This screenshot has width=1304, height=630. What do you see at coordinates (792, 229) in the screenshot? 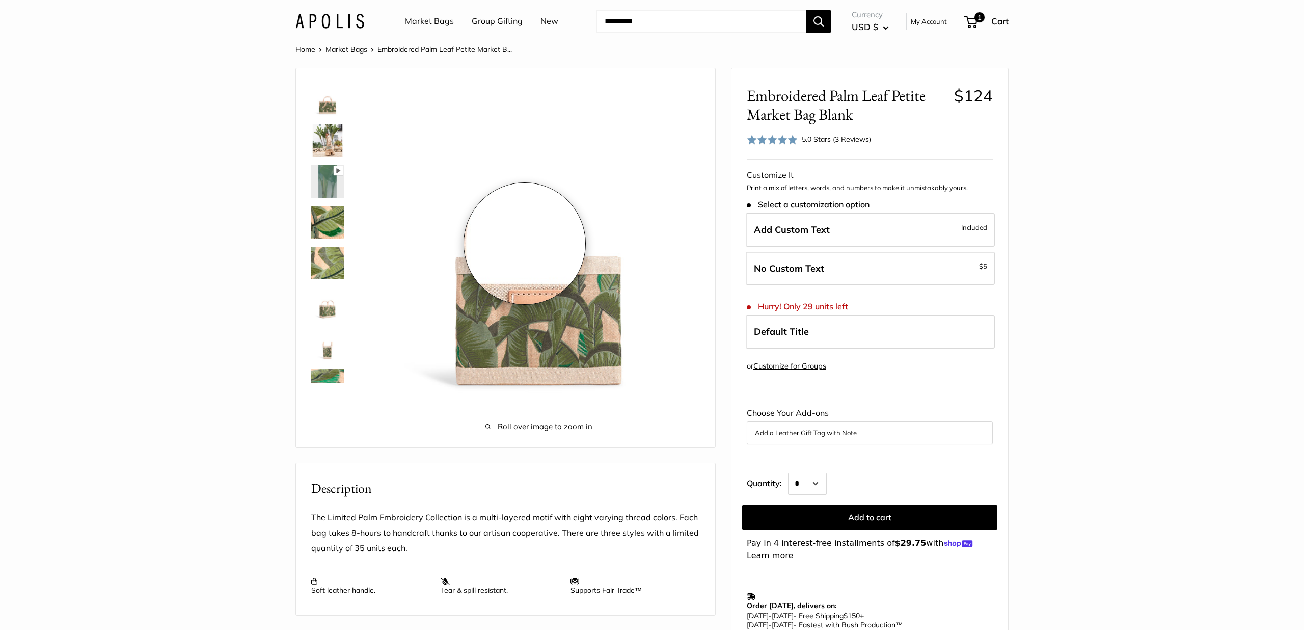
I see `span: Add Custom Text` at bounding box center [792, 229].